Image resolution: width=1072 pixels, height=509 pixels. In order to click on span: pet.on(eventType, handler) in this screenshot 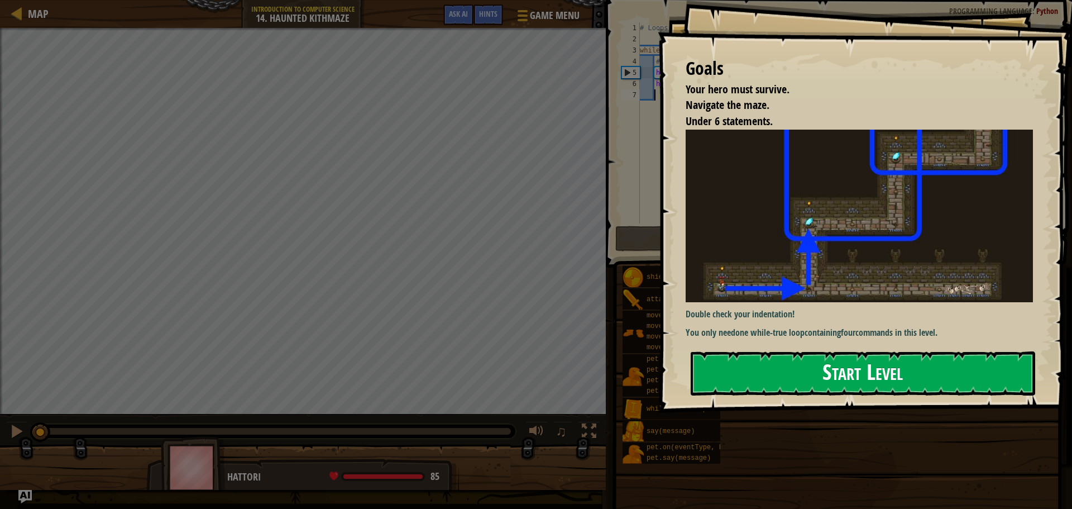, I will do `click(698, 447)`.